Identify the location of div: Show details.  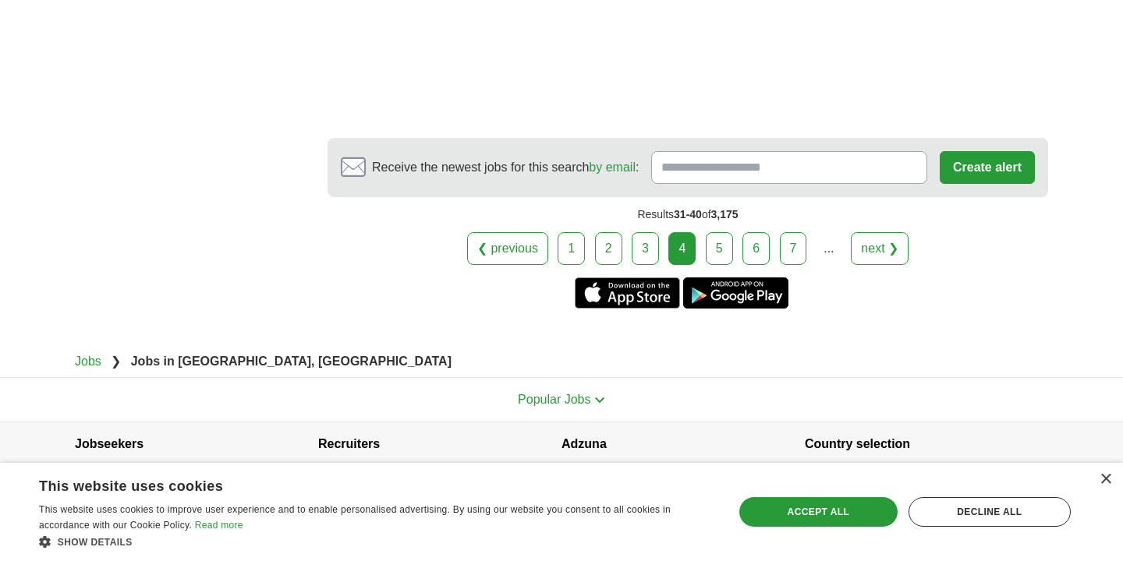
(376, 542).